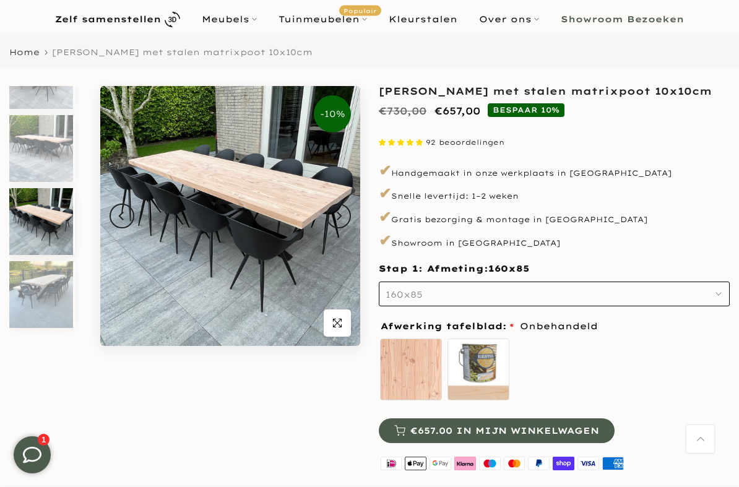 The image size is (739, 487). What do you see at coordinates (526, 110) in the screenshot?
I see `span: BESPAAR 10%` at bounding box center [526, 110].